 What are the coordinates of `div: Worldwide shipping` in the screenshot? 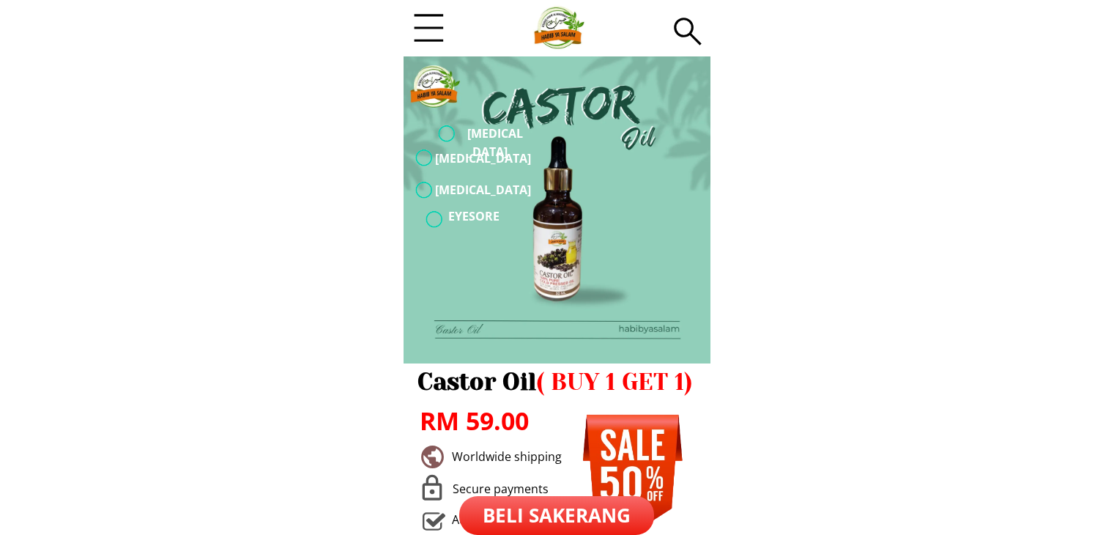 It's located at (512, 457).